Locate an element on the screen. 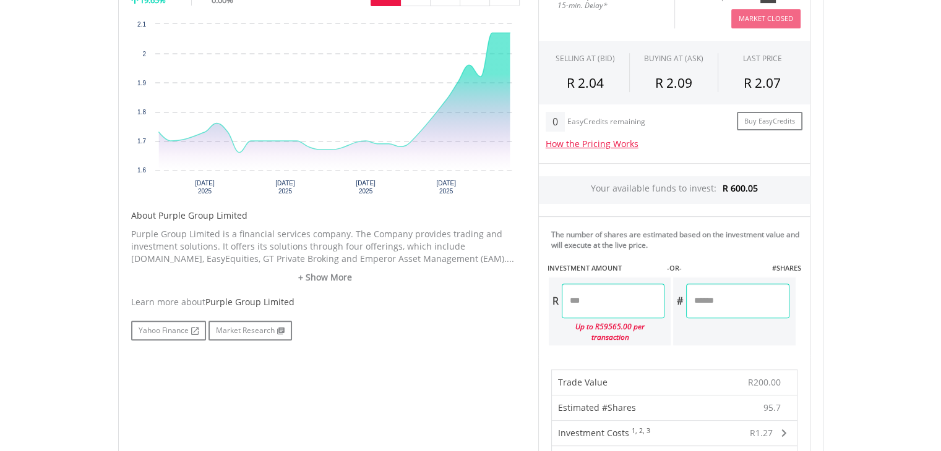 The height and width of the screenshot is (451, 941). div: Chart. Highcharts interactive chart. is located at coordinates (325, 111).